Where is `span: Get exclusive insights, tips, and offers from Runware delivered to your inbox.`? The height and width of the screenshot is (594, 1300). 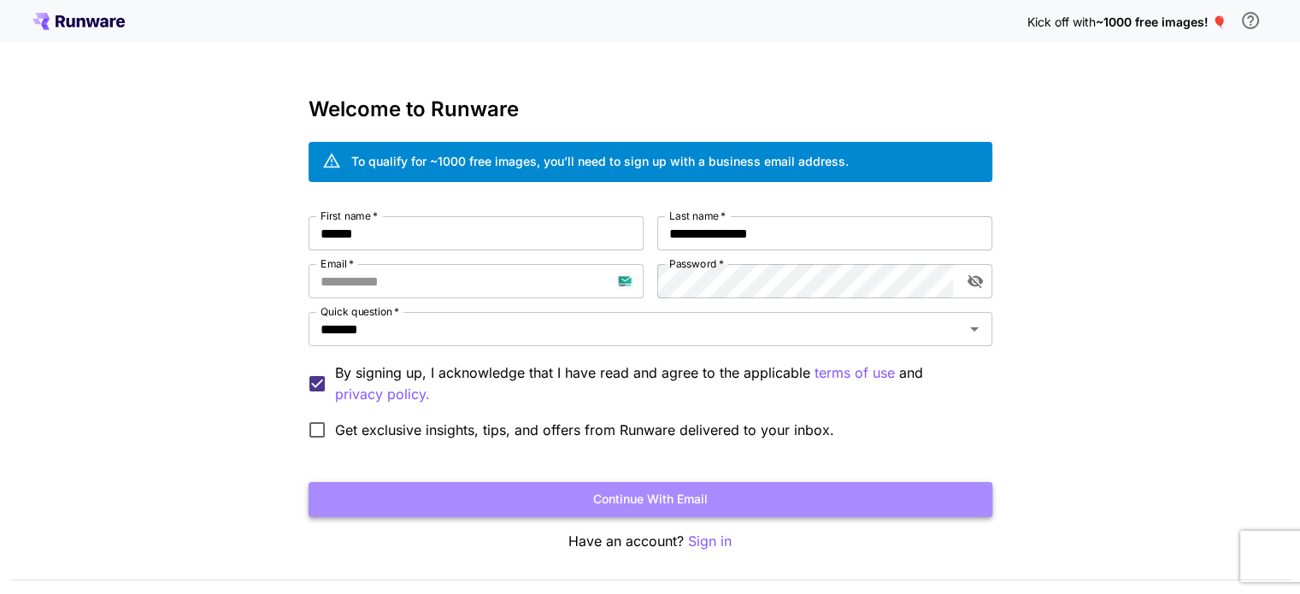 span: Get exclusive insights, tips, and offers from Runware delivered to your inbox. is located at coordinates (585, 430).